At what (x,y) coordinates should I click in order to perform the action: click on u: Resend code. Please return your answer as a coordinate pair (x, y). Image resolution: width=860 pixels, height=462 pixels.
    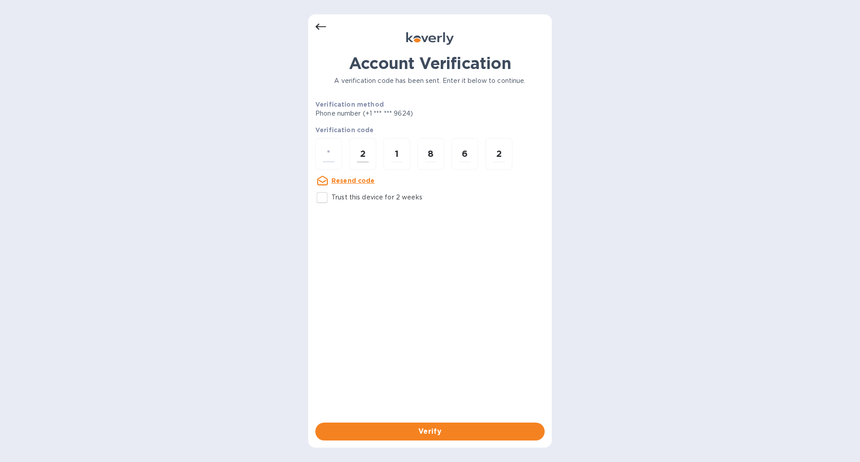
    Looking at the image, I should click on (353, 181).